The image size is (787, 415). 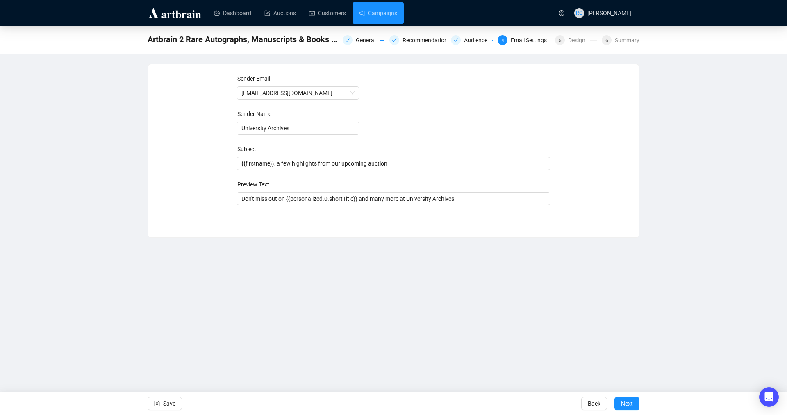 What do you see at coordinates (607, 41) in the screenshot?
I see `span: 6` at bounding box center [607, 41].